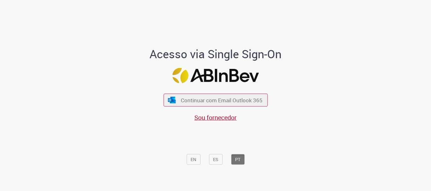  What do you see at coordinates (221, 100) in the screenshot?
I see `span: Continuar com Email Outlook 365` at bounding box center [221, 100].